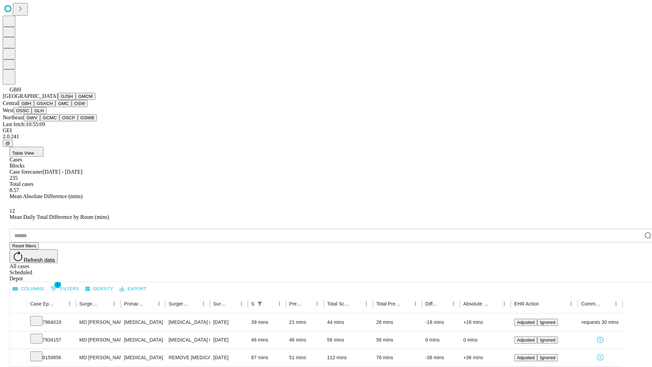 The image size is (652, 367). What do you see at coordinates (51, 340) in the screenshot?
I see `div: 7934157` at bounding box center [51, 340].